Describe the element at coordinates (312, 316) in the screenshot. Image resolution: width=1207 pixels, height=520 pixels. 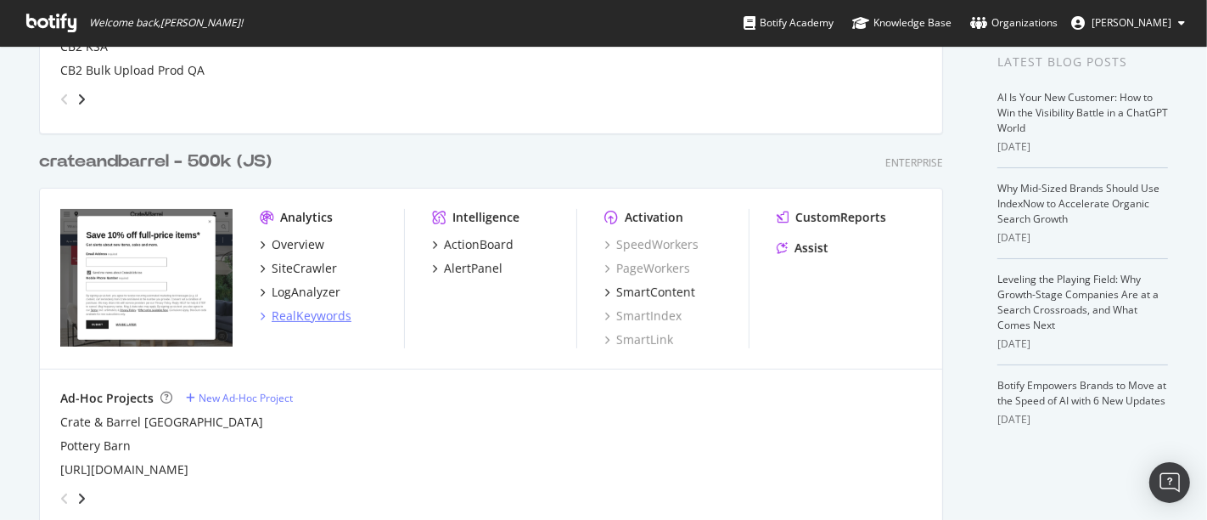
I see `div: RealKeywords` at that location.